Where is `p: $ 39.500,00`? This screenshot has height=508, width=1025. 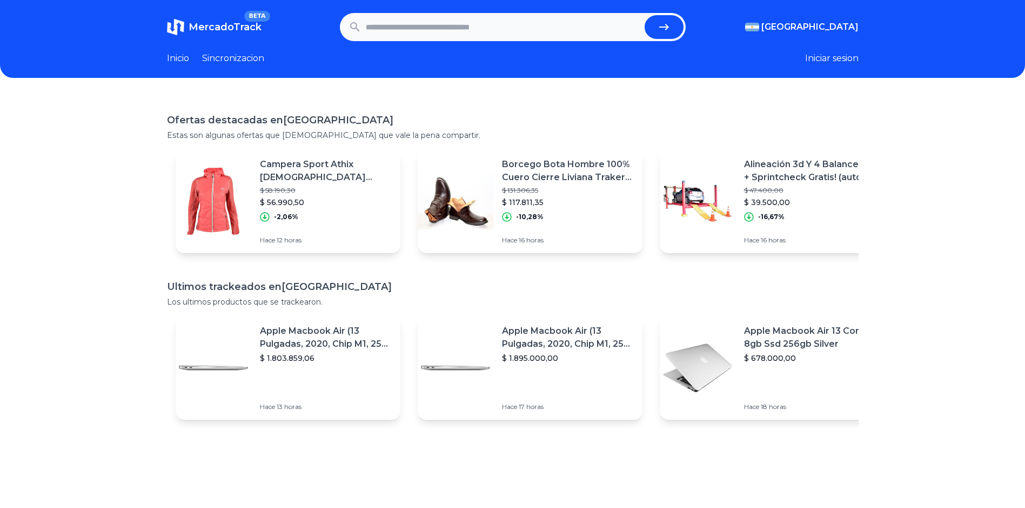
p: $ 39.500,00 is located at coordinates (810, 202).